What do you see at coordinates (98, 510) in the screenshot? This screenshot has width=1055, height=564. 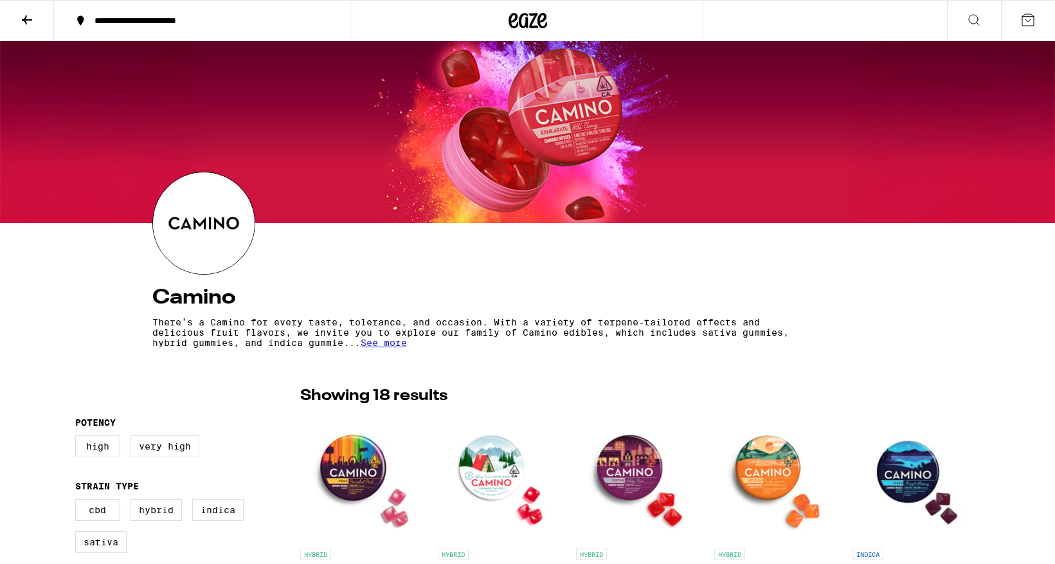 I see `label: CBD` at bounding box center [98, 510].